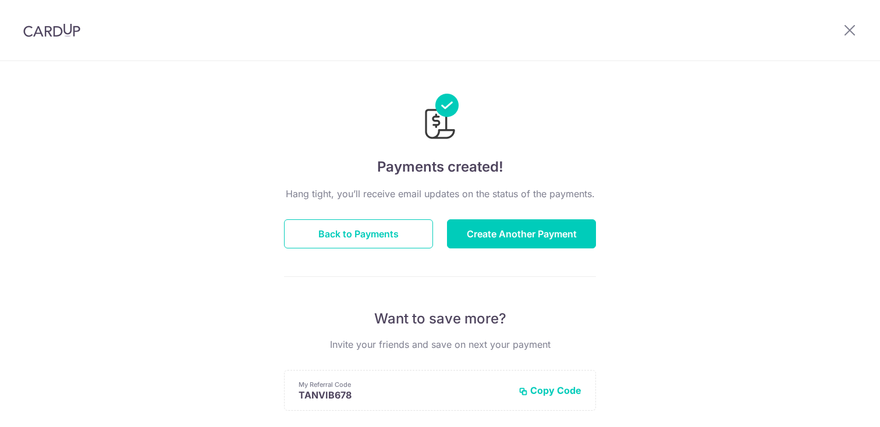  What do you see at coordinates (52, 30) in the screenshot?
I see `img: CardUp` at bounding box center [52, 30].